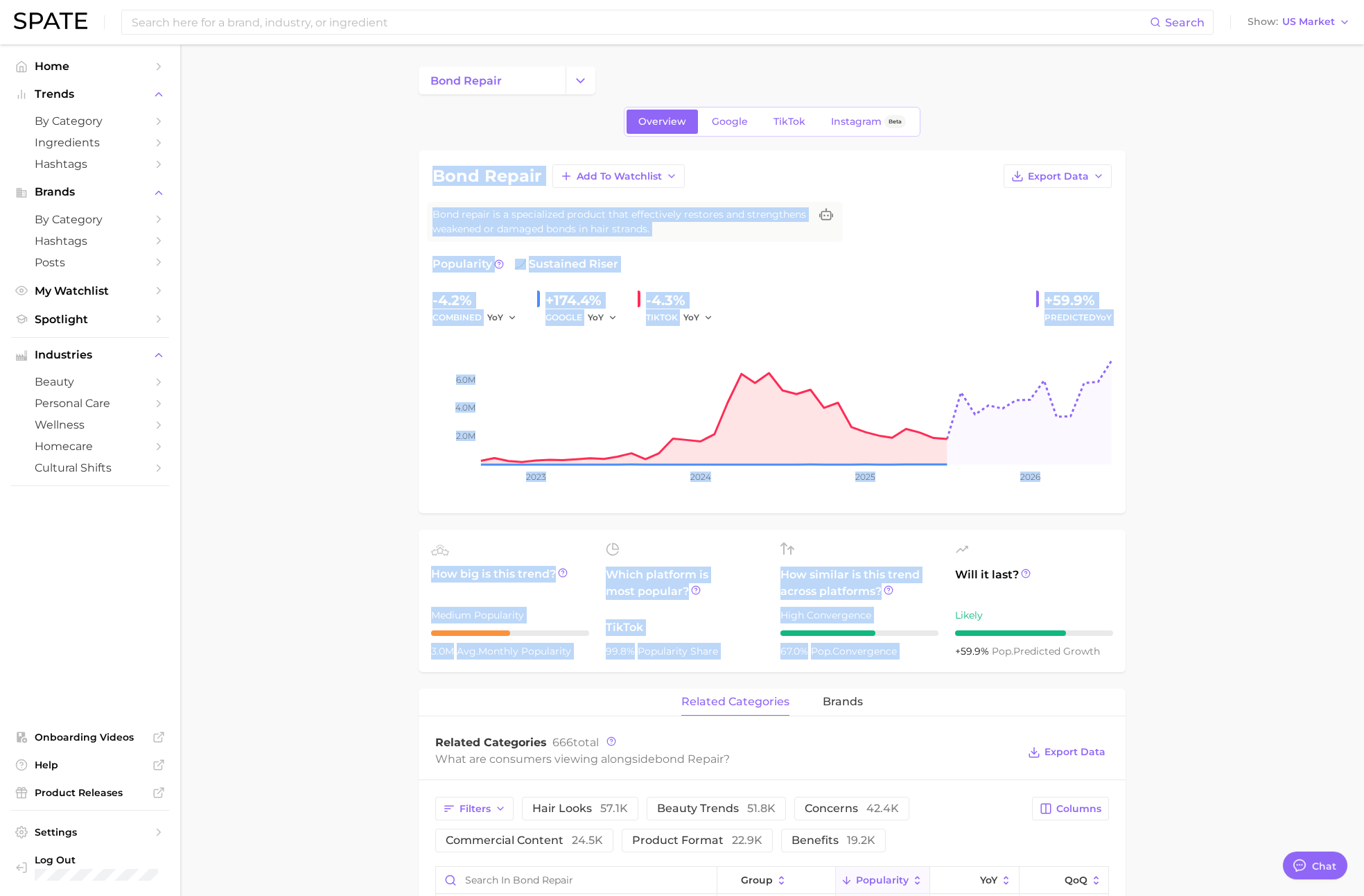 Image resolution: width=1364 pixels, height=896 pixels. I want to click on button: Filters, so click(474, 808).